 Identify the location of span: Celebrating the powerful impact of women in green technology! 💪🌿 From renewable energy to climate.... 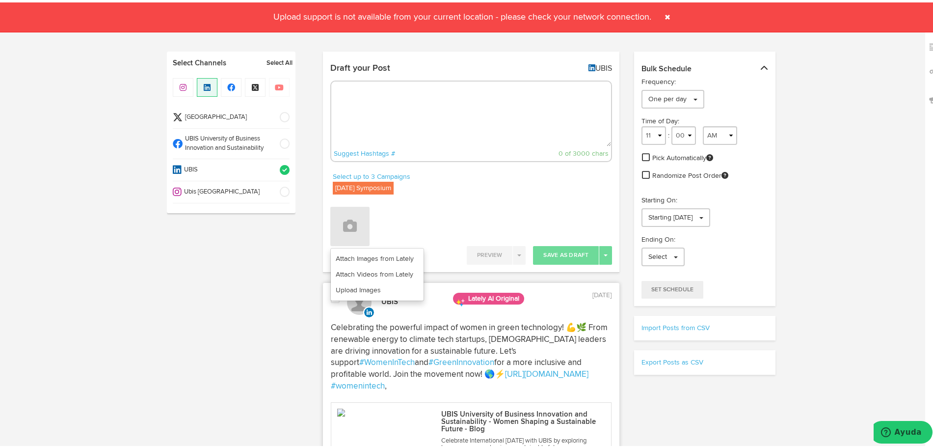
(470, 343).